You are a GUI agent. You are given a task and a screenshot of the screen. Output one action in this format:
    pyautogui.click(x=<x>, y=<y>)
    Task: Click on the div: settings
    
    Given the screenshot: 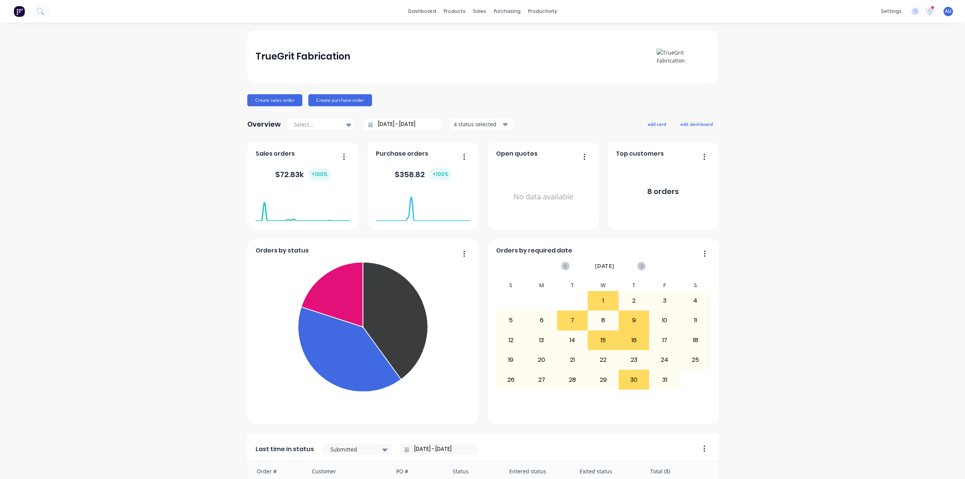 What is the action you would take?
    pyautogui.click(x=891, y=11)
    